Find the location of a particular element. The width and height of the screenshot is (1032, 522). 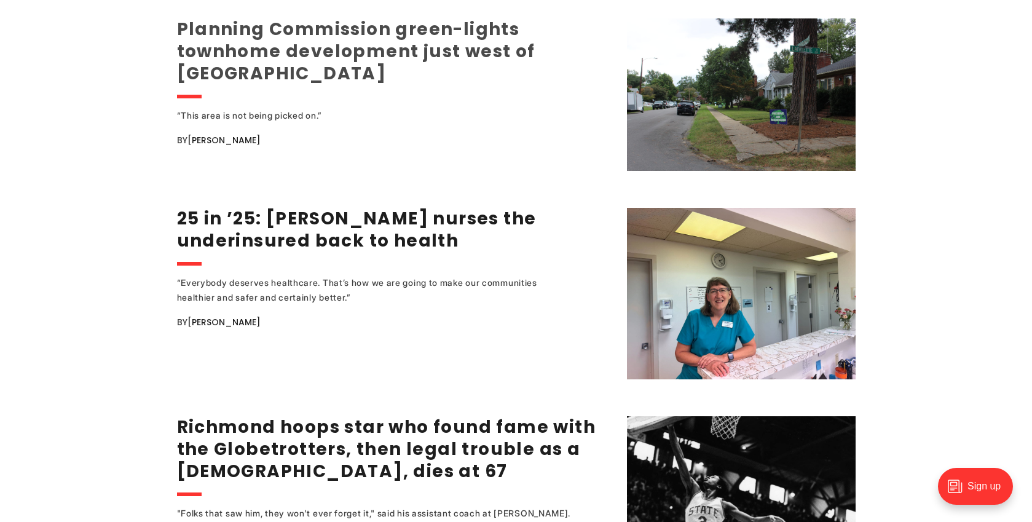

img: Planning Commission green-lights townhome development just west of Carytown is located at coordinates (741, 95).